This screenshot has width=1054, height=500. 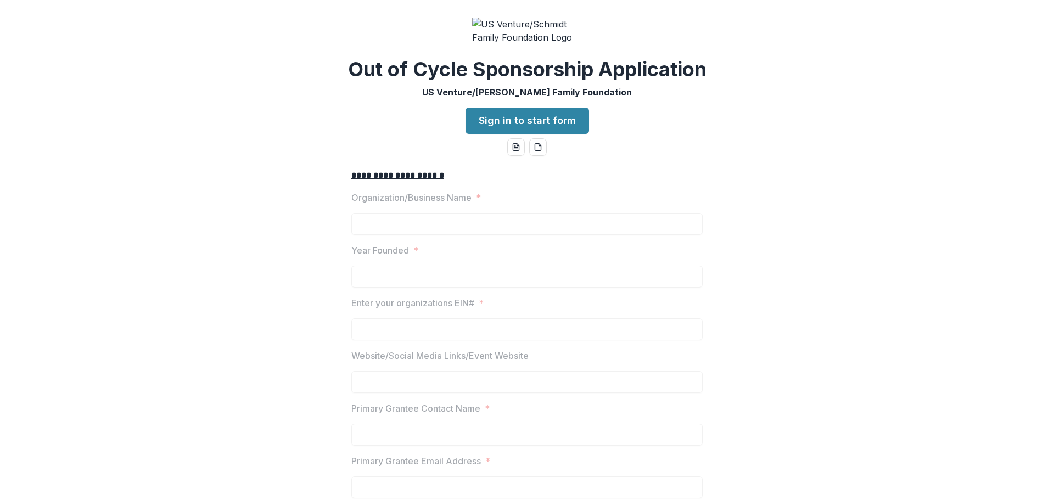 I want to click on p: Primary Grantee Contact Name, so click(x=416, y=408).